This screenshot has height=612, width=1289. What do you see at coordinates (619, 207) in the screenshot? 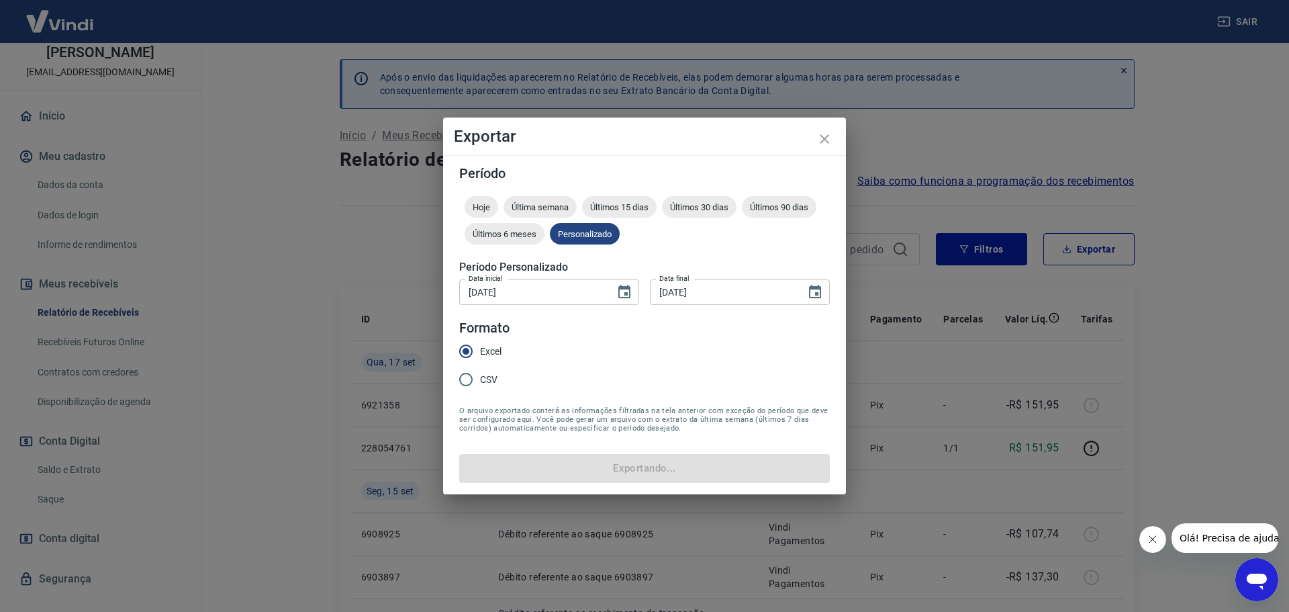
I see `span: Últimos 15 dias` at bounding box center [619, 207].